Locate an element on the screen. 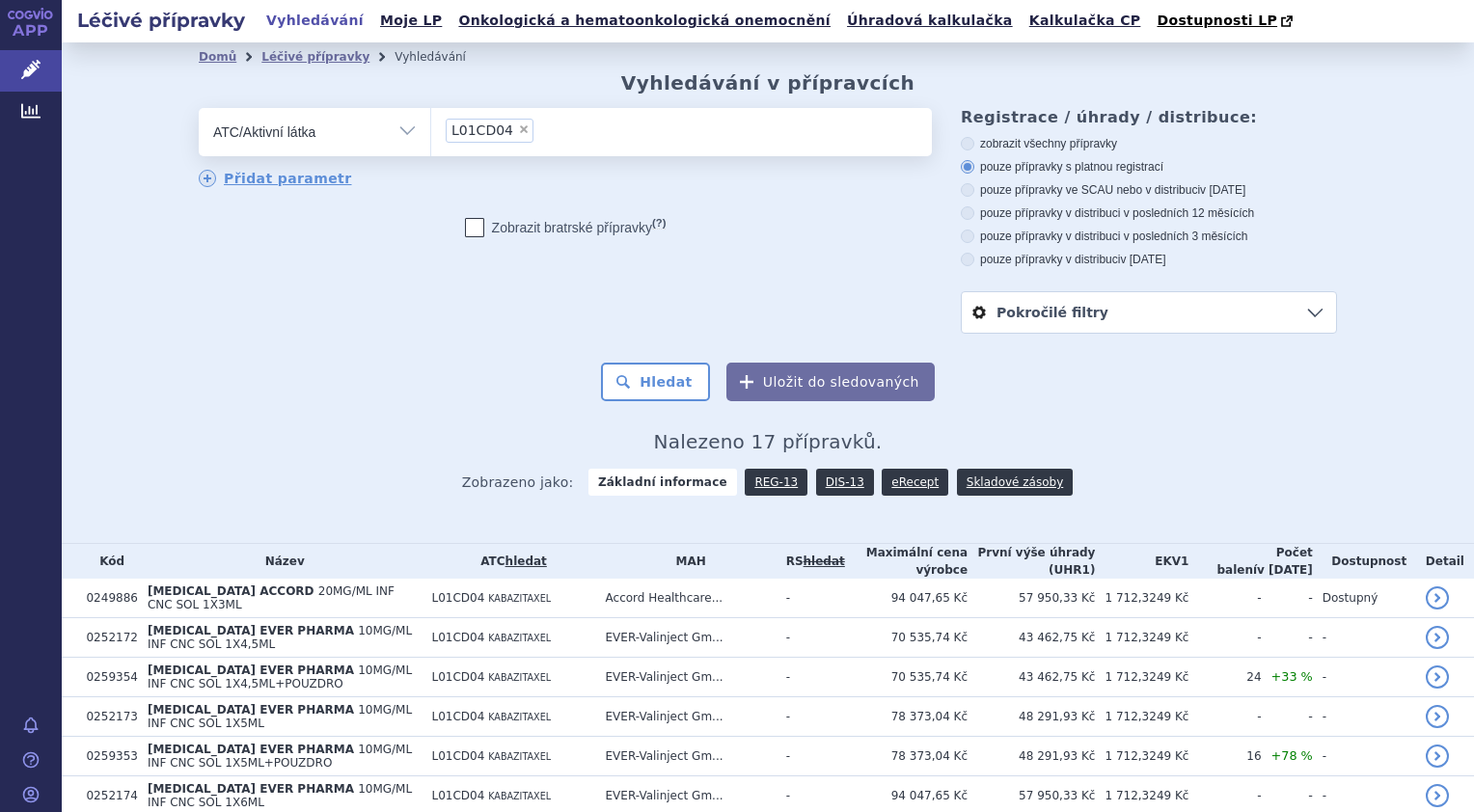 The image size is (1474, 812). th: Název is located at coordinates (280, 561).